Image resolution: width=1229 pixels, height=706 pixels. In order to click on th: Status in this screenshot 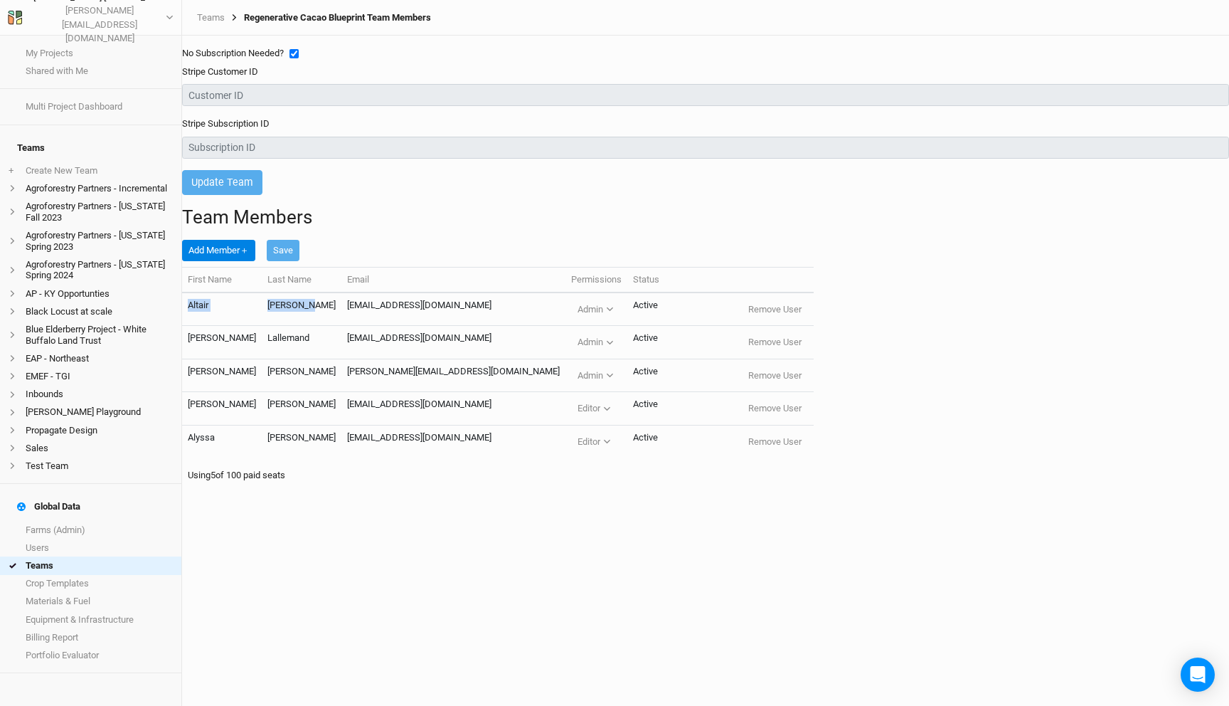, I will do `click(646, 280)`.